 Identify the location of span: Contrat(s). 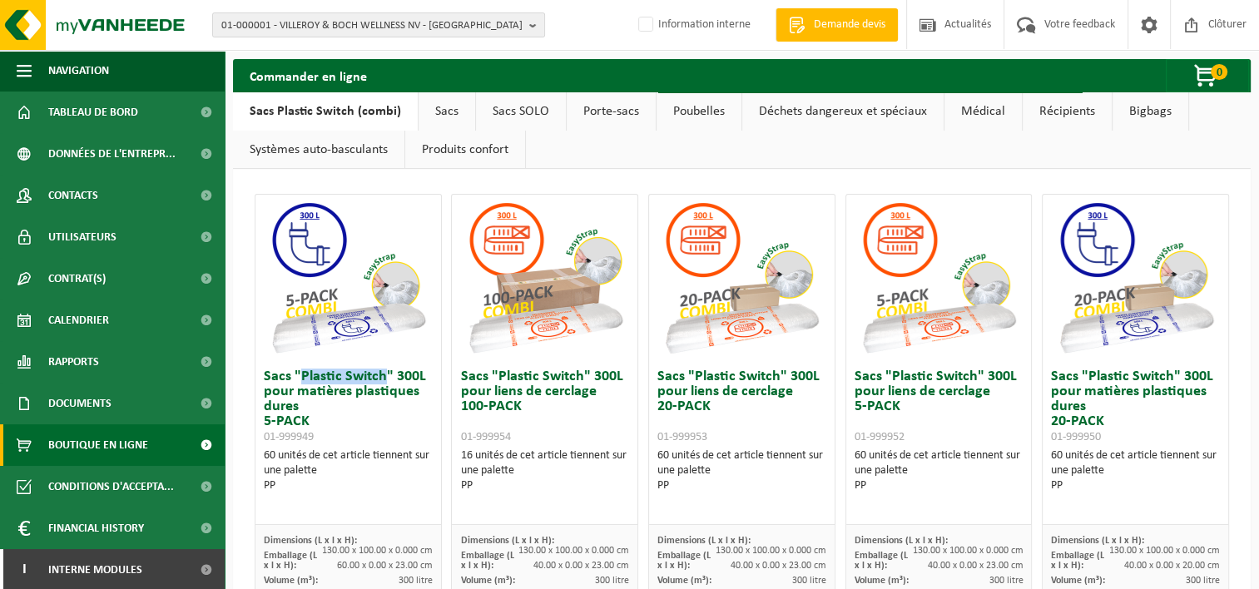
(77, 279).